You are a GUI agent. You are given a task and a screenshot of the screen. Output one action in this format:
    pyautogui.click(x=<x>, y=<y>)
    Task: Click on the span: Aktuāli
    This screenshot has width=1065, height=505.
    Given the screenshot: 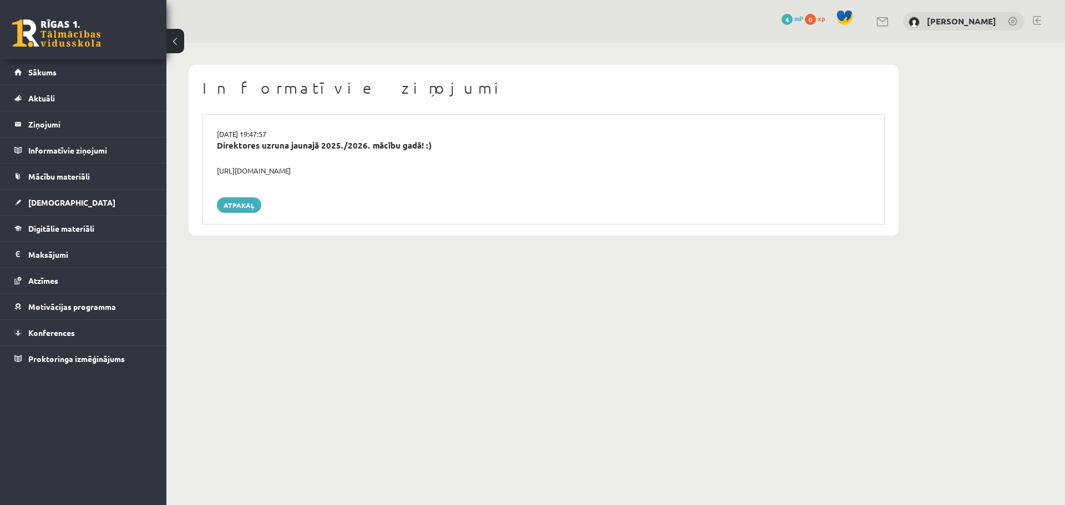 What is the action you would take?
    pyautogui.click(x=42, y=98)
    